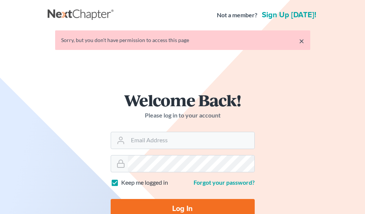 This screenshot has width=365, height=214. Describe the element at coordinates (183, 40) in the screenshot. I see `div: Sorry, but you don't have permission to access this page` at that location.